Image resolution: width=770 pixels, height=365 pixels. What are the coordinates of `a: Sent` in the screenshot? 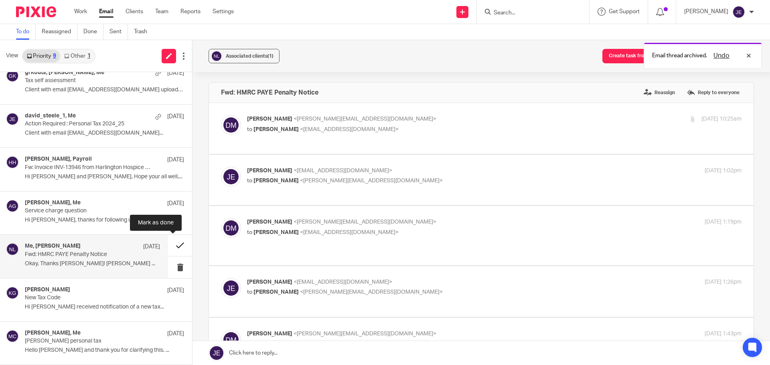 It's located at (119, 32).